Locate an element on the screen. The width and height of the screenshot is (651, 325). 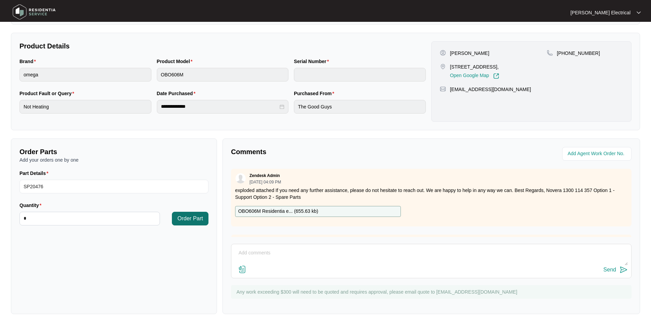
button: Send is located at coordinates (615, 270).